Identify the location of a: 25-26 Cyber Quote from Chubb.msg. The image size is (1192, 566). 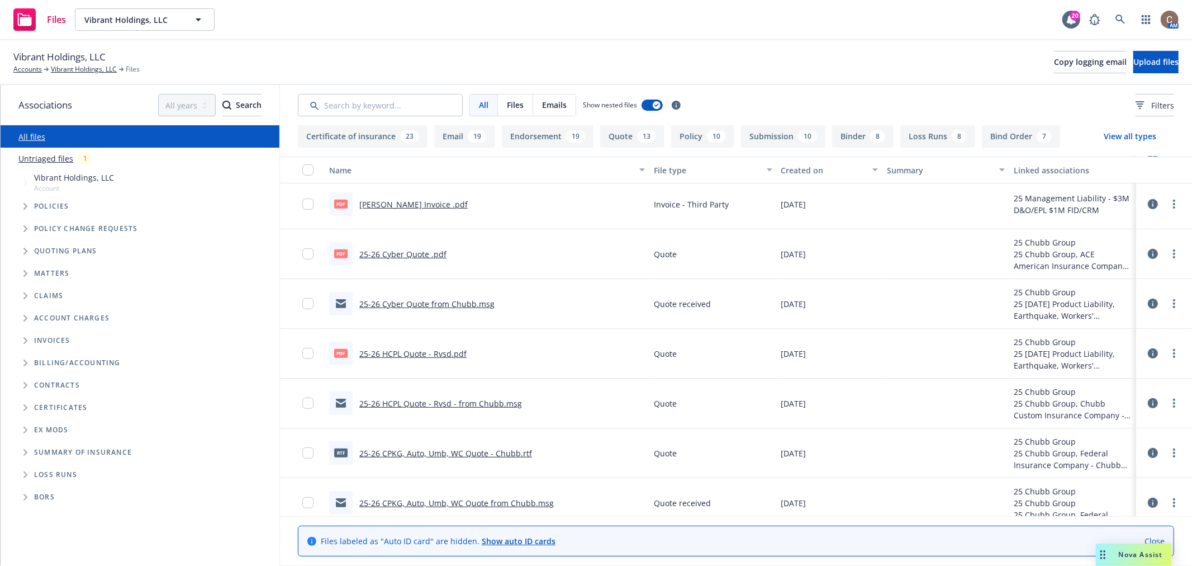
(427, 304).